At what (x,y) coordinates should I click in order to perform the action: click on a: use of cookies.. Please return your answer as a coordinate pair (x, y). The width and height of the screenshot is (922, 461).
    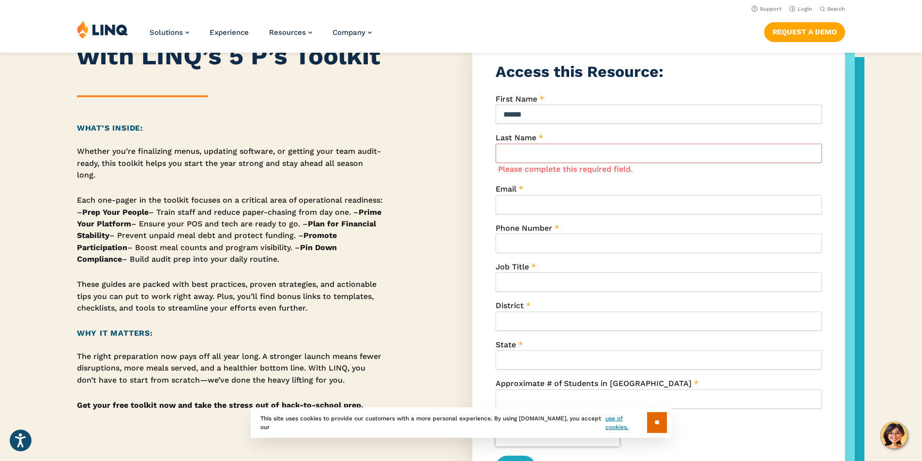
    Looking at the image, I should click on (626, 423).